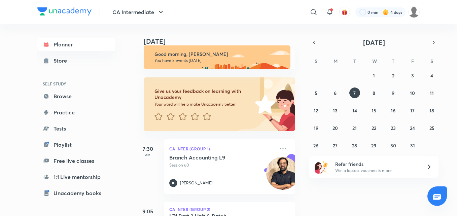 The image size is (457, 216). What do you see at coordinates (373, 145) in the screenshot?
I see `abbr: October 29, 2025` at bounding box center [373, 145].